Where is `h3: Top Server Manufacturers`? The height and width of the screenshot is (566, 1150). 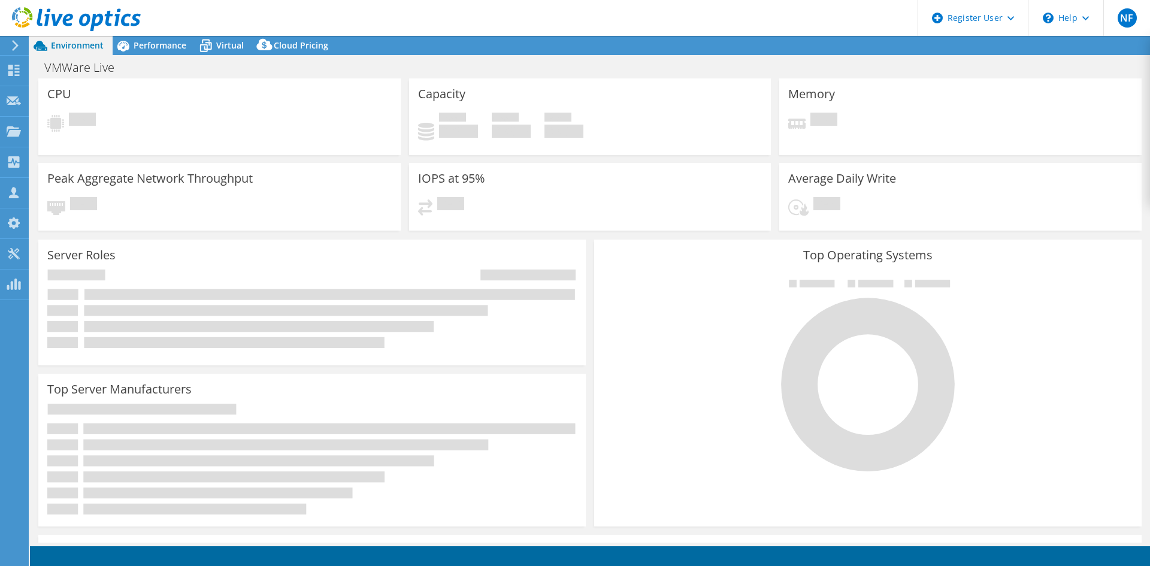
h3: Top Server Manufacturers is located at coordinates (119, 389).